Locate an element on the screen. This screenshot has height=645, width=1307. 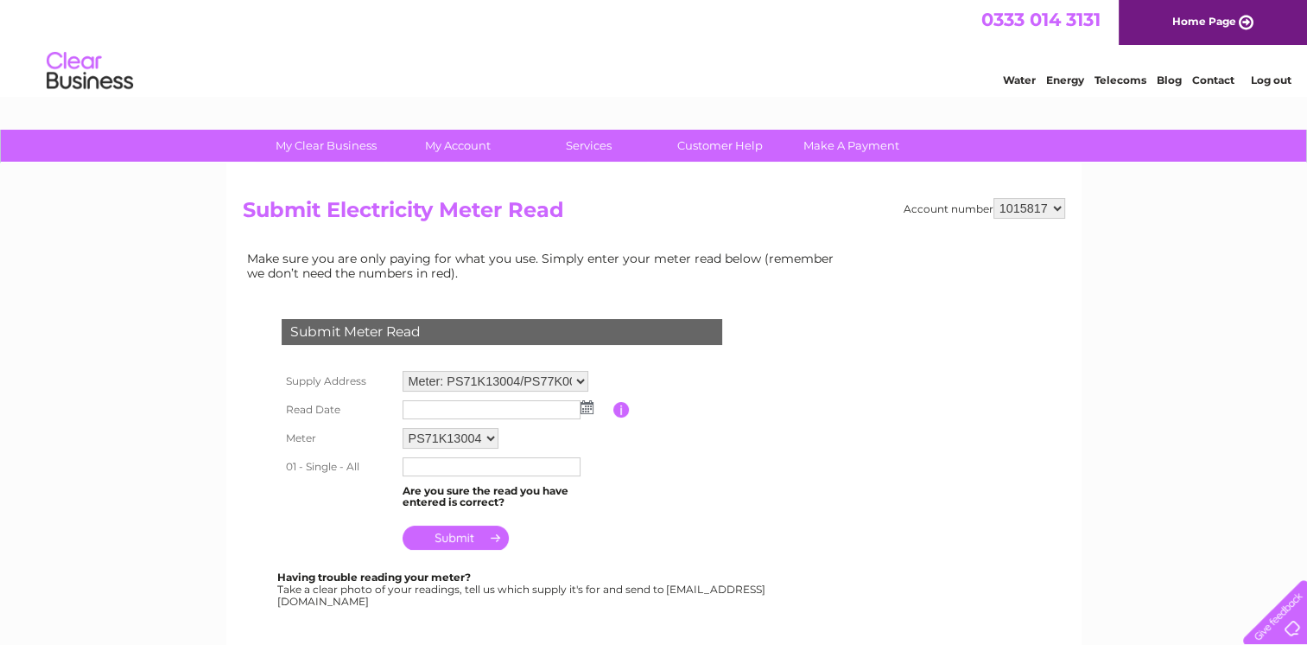
a: 0333 014 3131 is located at coordinates (1041, 19).